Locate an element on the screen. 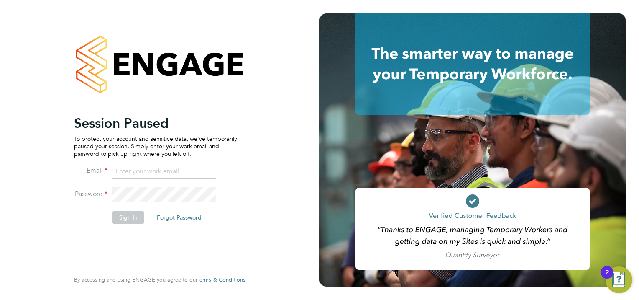 Image resolution: width=639 pixels, height=300 pixels. input: Enter your work email... is located at coordinates (164, 172).